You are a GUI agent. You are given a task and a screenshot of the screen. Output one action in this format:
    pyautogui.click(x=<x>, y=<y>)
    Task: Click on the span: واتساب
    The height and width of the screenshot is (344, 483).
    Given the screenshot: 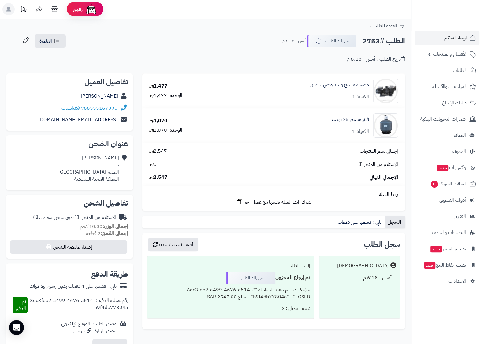 What is the action you would take?
    pyautogui.click(x=70, y=108)
    